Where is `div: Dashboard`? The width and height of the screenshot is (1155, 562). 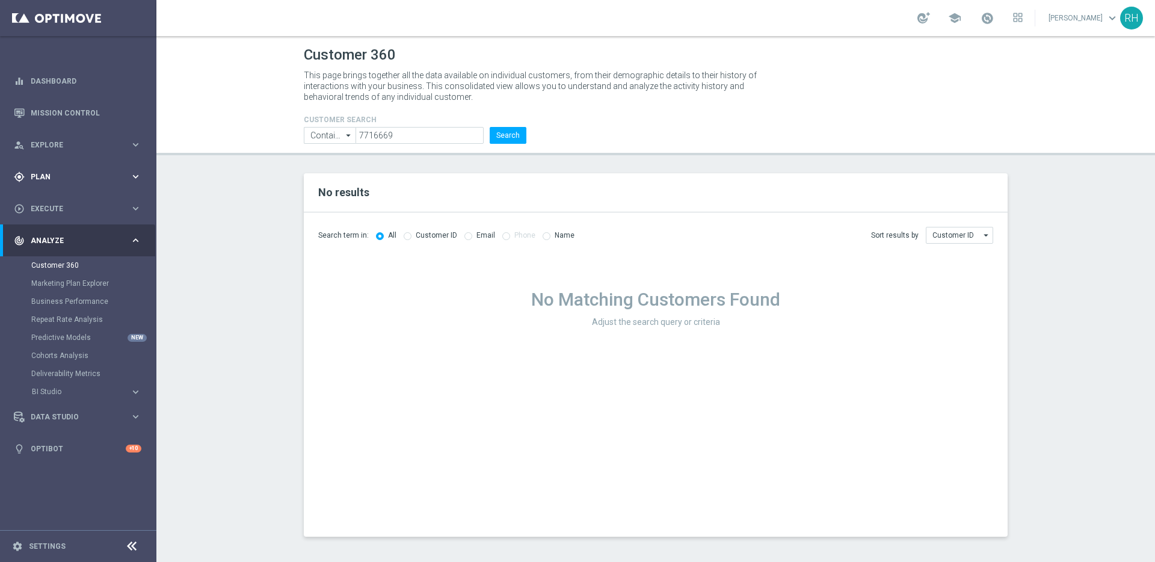
div: Dashboard is located at coordinates (78, 81).